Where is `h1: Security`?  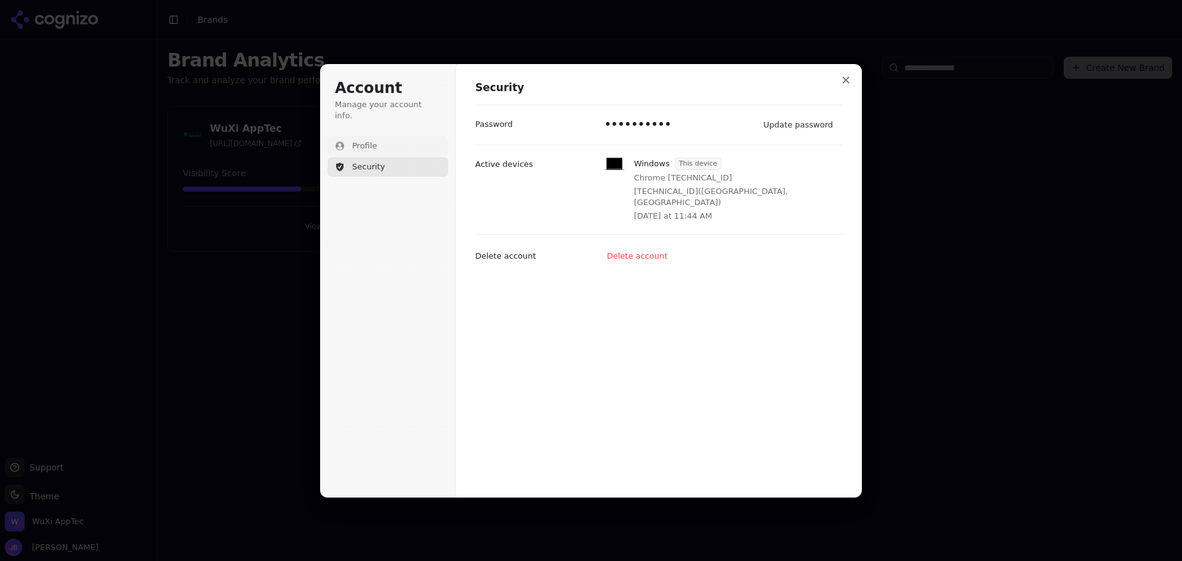
h1: Security is located at coordinates (659, 88).